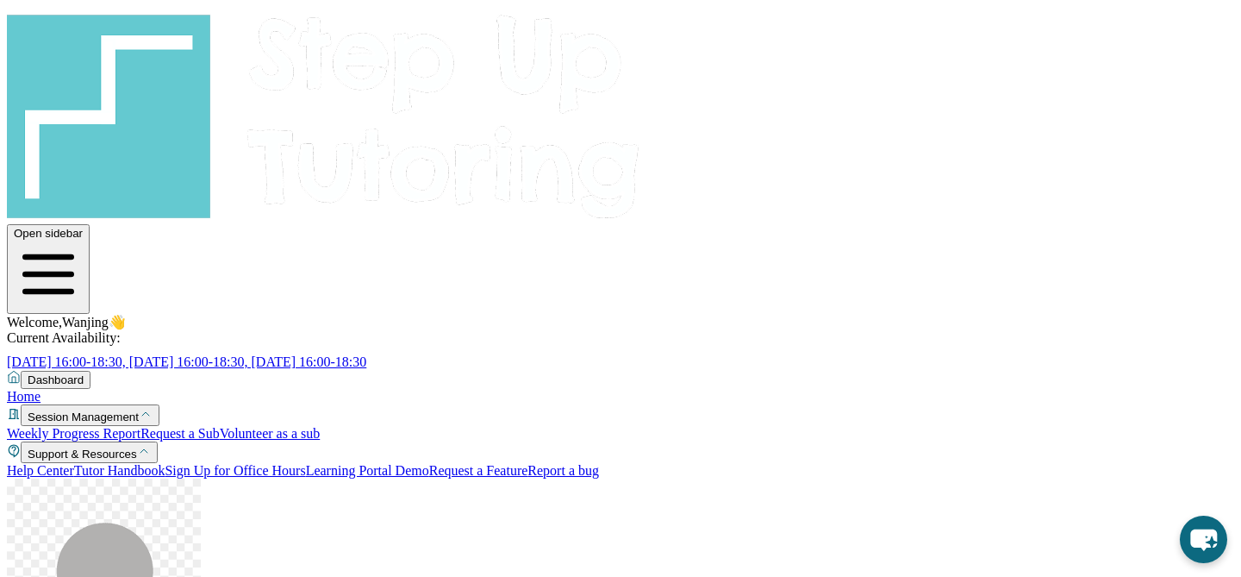 This screenshot has height=577, width=1241. I want to click on img: logo, so click(324, 114).